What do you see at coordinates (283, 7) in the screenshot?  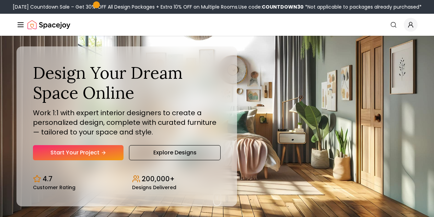 I see `b: COUNTDOWN30` at bounding box center [283, 7].